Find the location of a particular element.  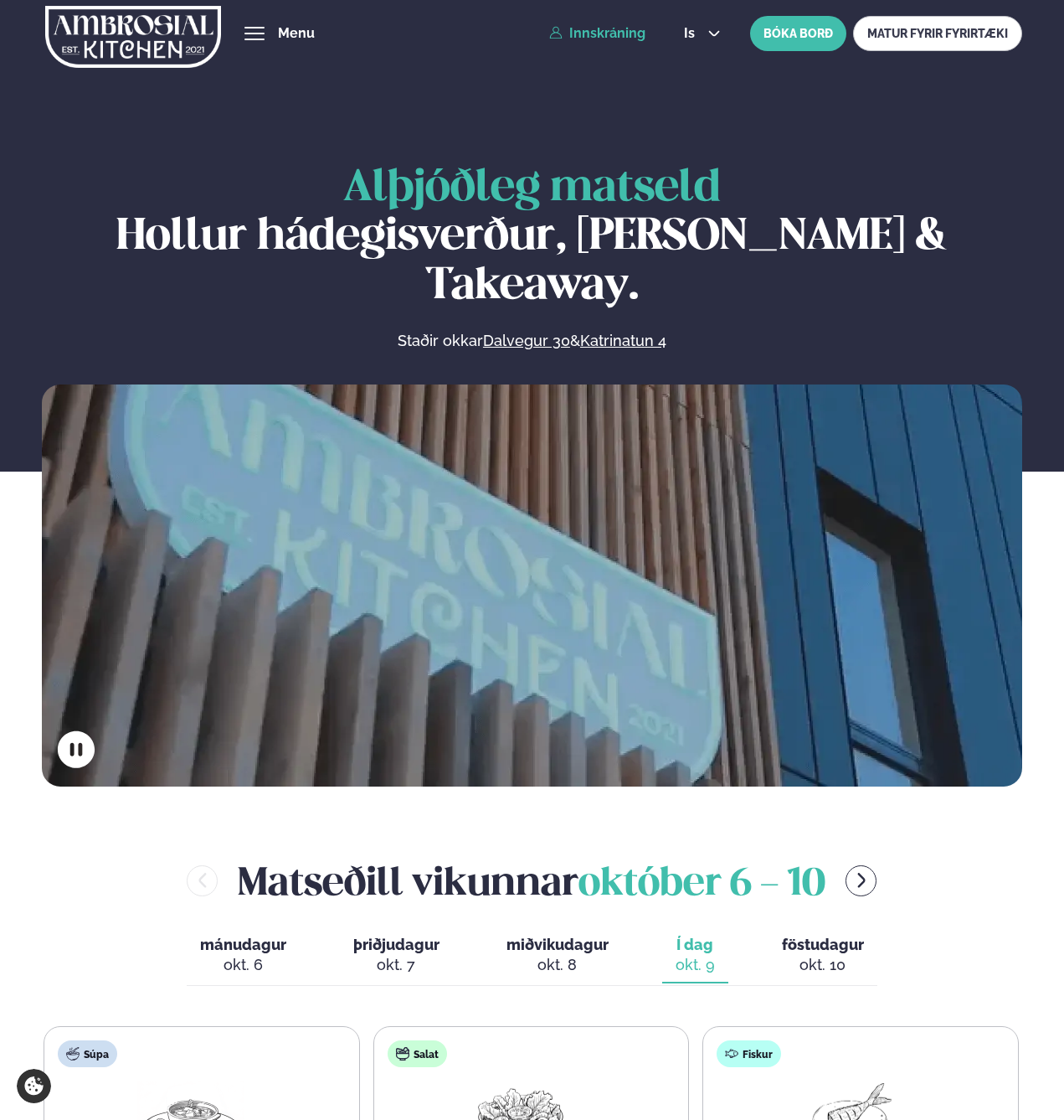

div: Salat is located at coordinates (417, 1053).